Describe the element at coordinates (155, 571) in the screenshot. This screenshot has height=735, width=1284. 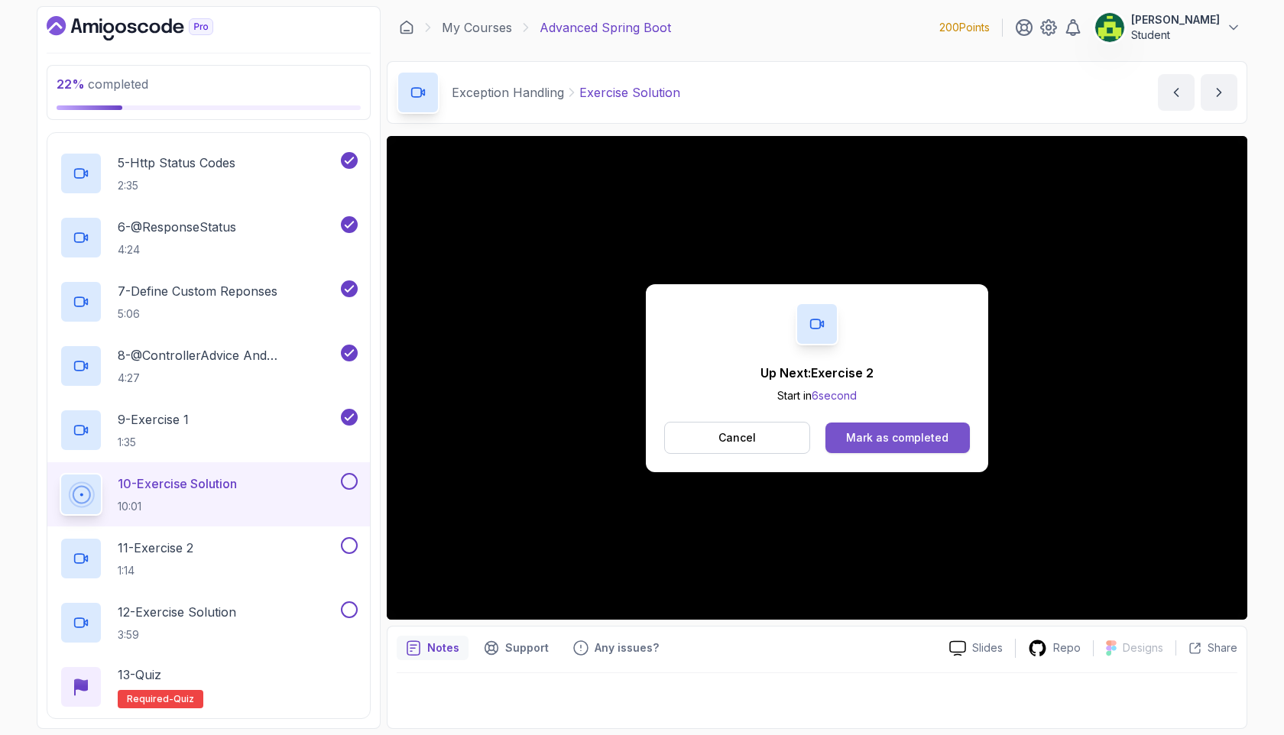
I see `p: 1:14` at that location.